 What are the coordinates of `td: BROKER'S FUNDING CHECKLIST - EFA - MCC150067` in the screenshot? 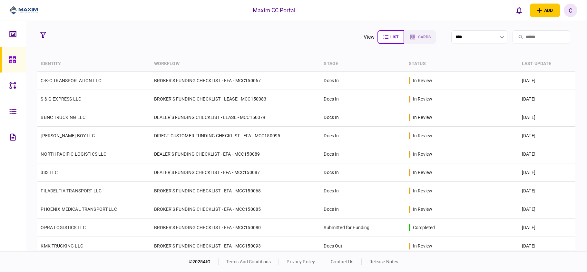 It's located at (236, 81).